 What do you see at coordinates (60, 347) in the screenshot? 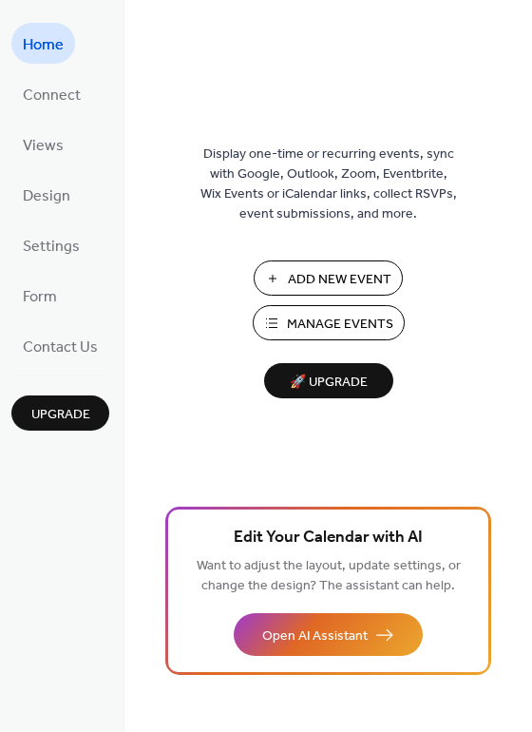
I see `span: Contact Us` at bounding box center [60, 347].